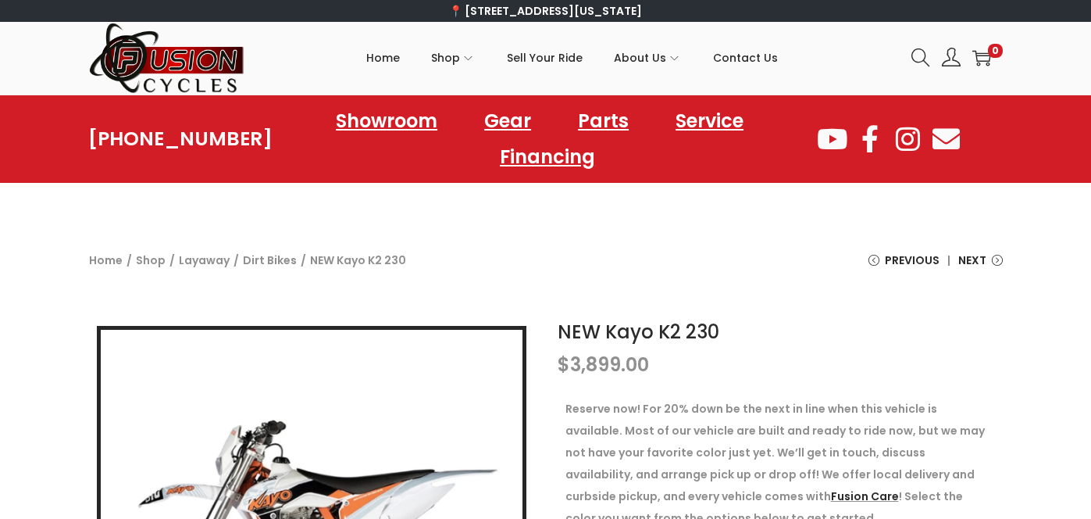 The height and width of the screenshot is (519, 1091). I want to click on nav: Primary navigation, so click(572, 58).